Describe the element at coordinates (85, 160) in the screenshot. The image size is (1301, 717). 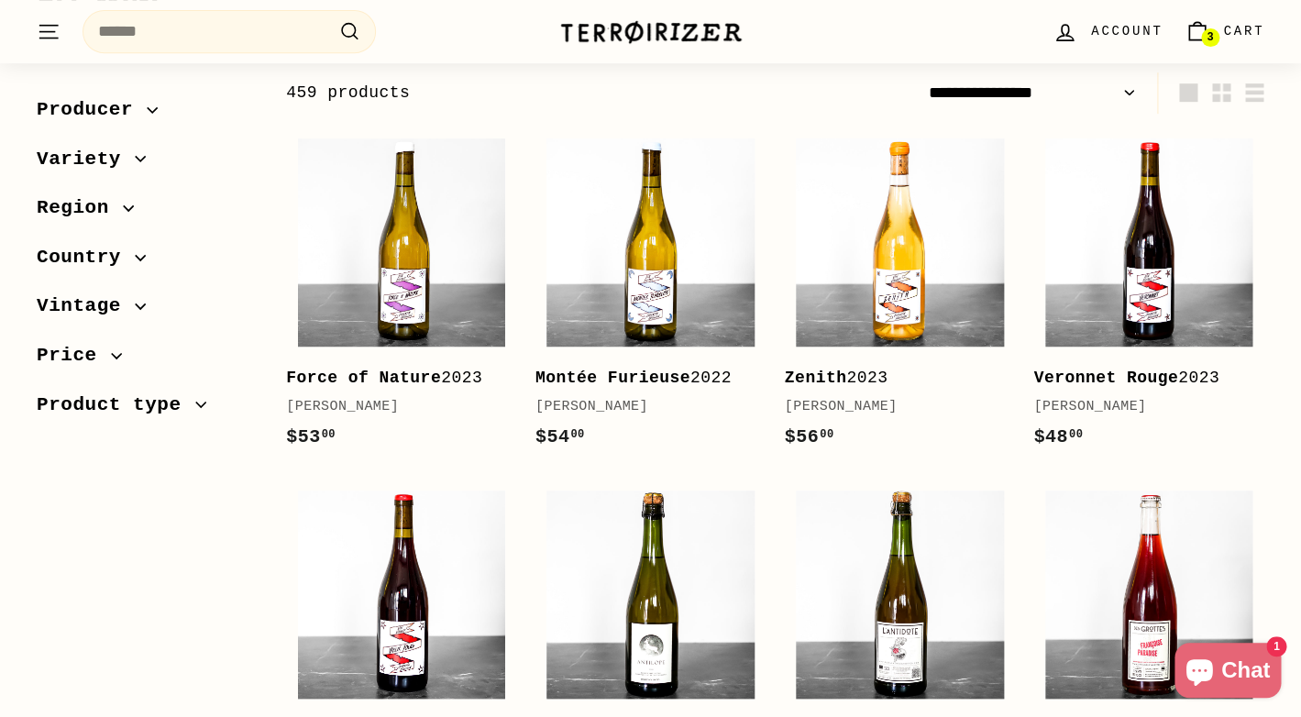
I see `span: Variety` at that location.